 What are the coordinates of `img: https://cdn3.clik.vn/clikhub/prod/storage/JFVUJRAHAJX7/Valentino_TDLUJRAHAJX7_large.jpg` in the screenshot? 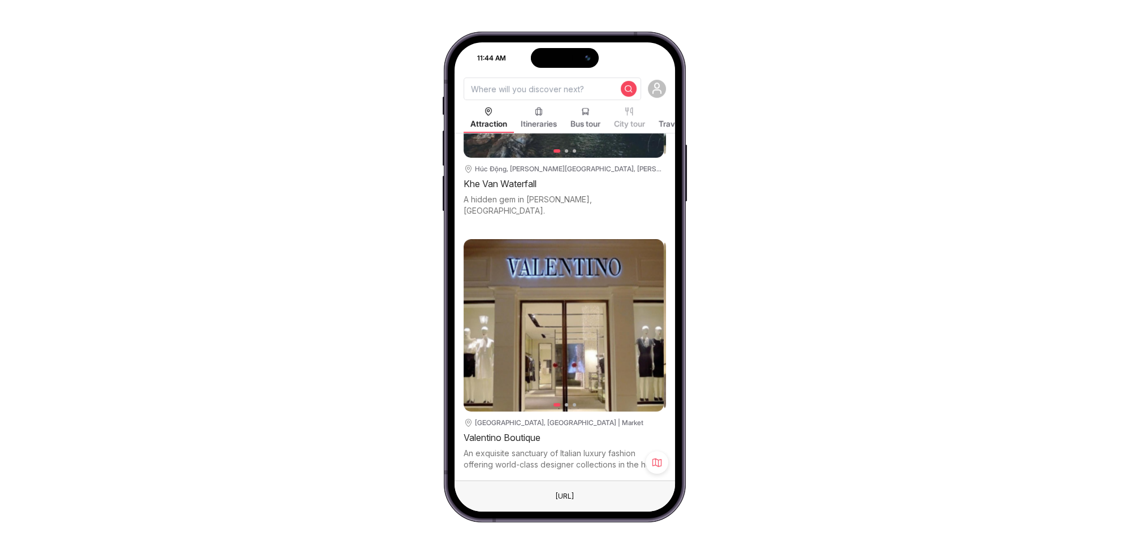 It's located at (564, 325).